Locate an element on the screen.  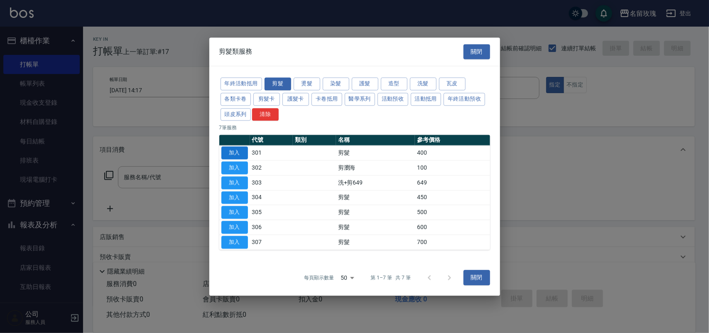
th: 名稱 is located at coordinates (375, 140).